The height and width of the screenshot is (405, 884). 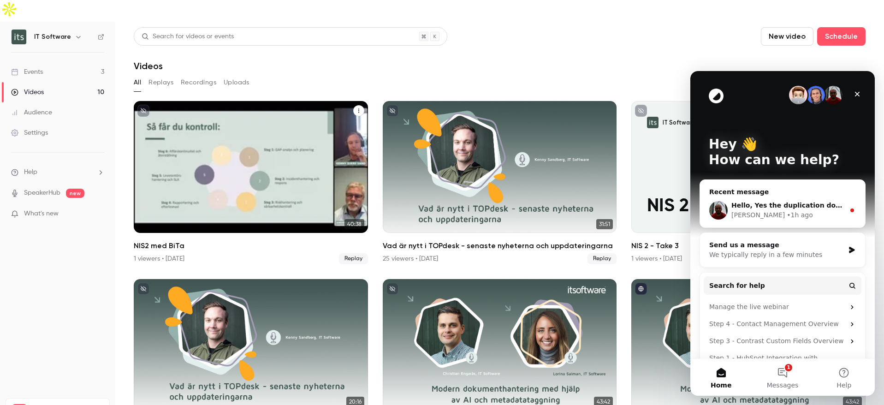 I want to click on button: Help, so click(x=153, y=306).